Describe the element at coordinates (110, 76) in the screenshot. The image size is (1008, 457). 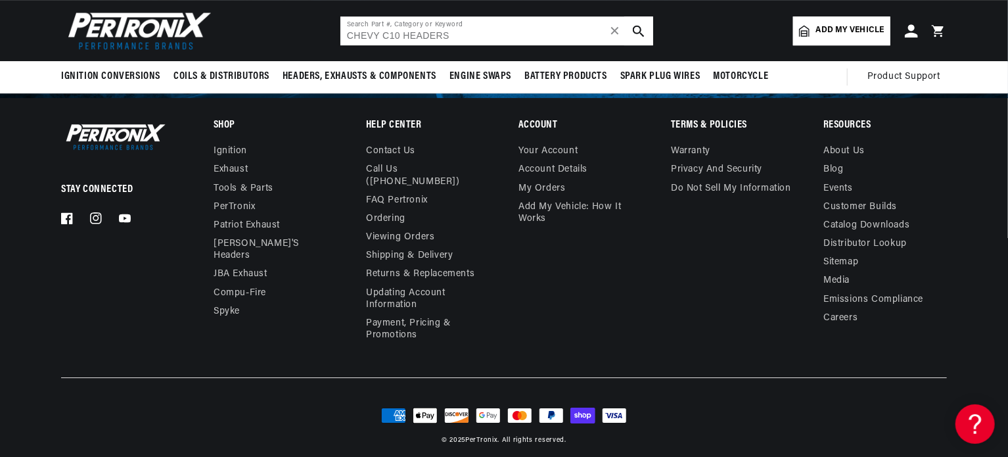
I see `span: Ignition Conversions` at that location.